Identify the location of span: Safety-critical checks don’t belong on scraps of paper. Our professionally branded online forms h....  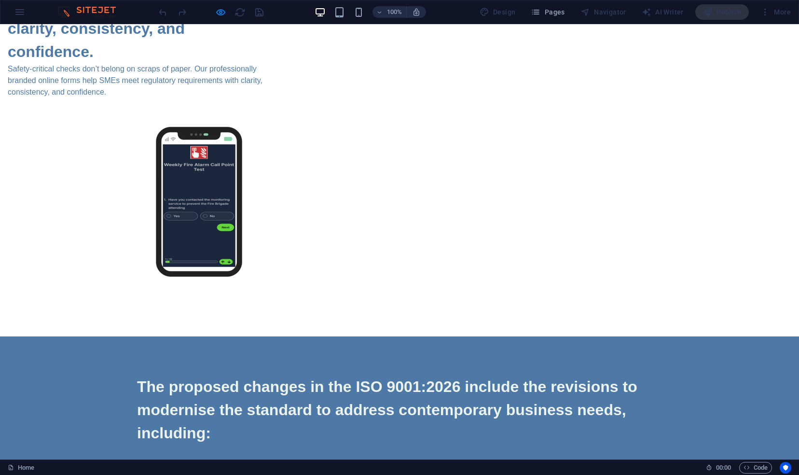
(135, 56).